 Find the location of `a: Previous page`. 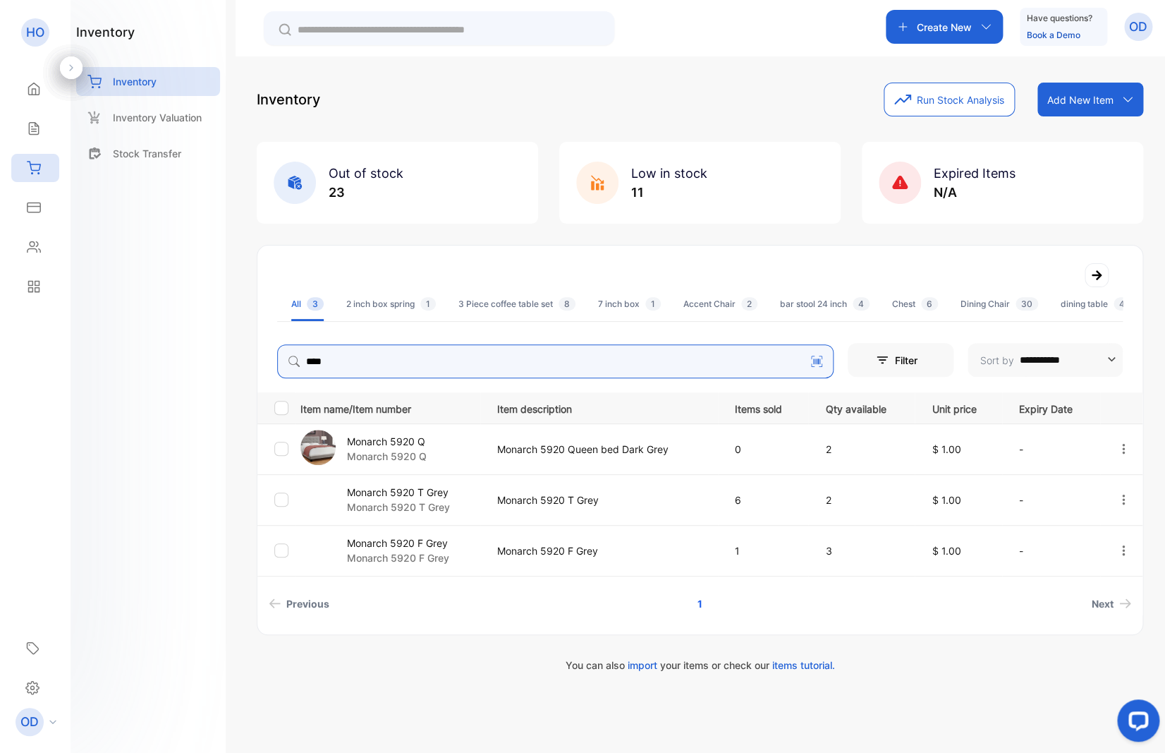

a: Previous page is located at coordinates (299, 603).